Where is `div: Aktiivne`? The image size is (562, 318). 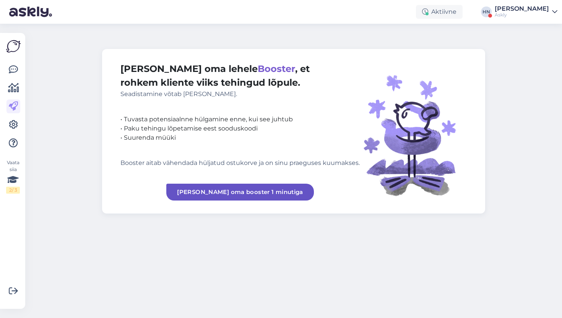
div: Aktiivne is located at coordinates (440, 12).